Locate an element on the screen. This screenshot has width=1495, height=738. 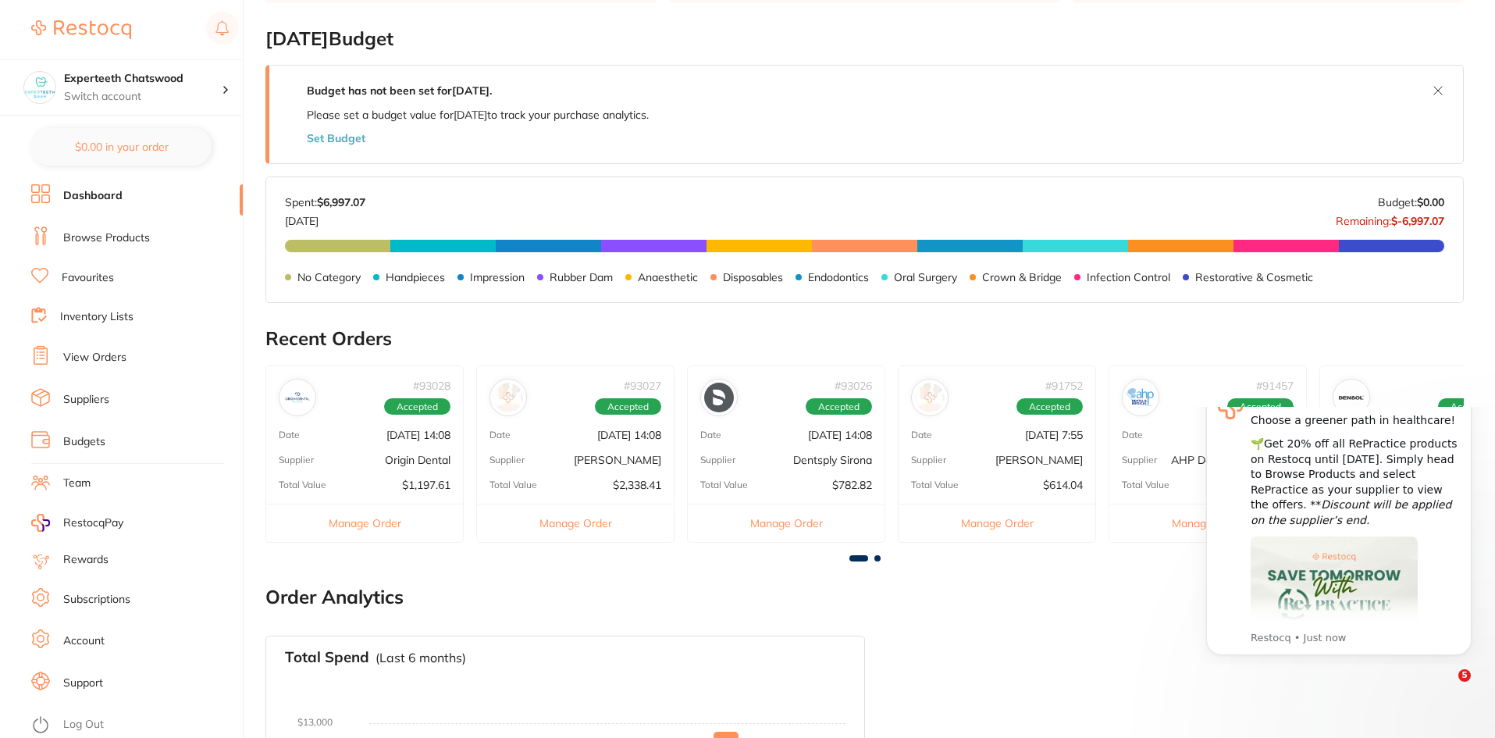
img: Adam Dental is located at coordinates (930, 397).